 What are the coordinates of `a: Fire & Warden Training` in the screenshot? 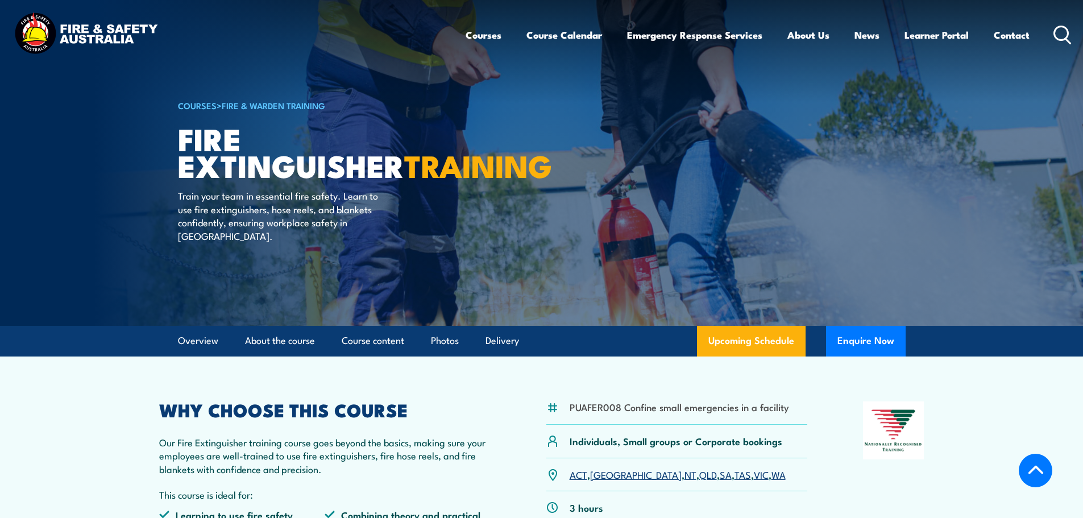 It's located at (273, 105).